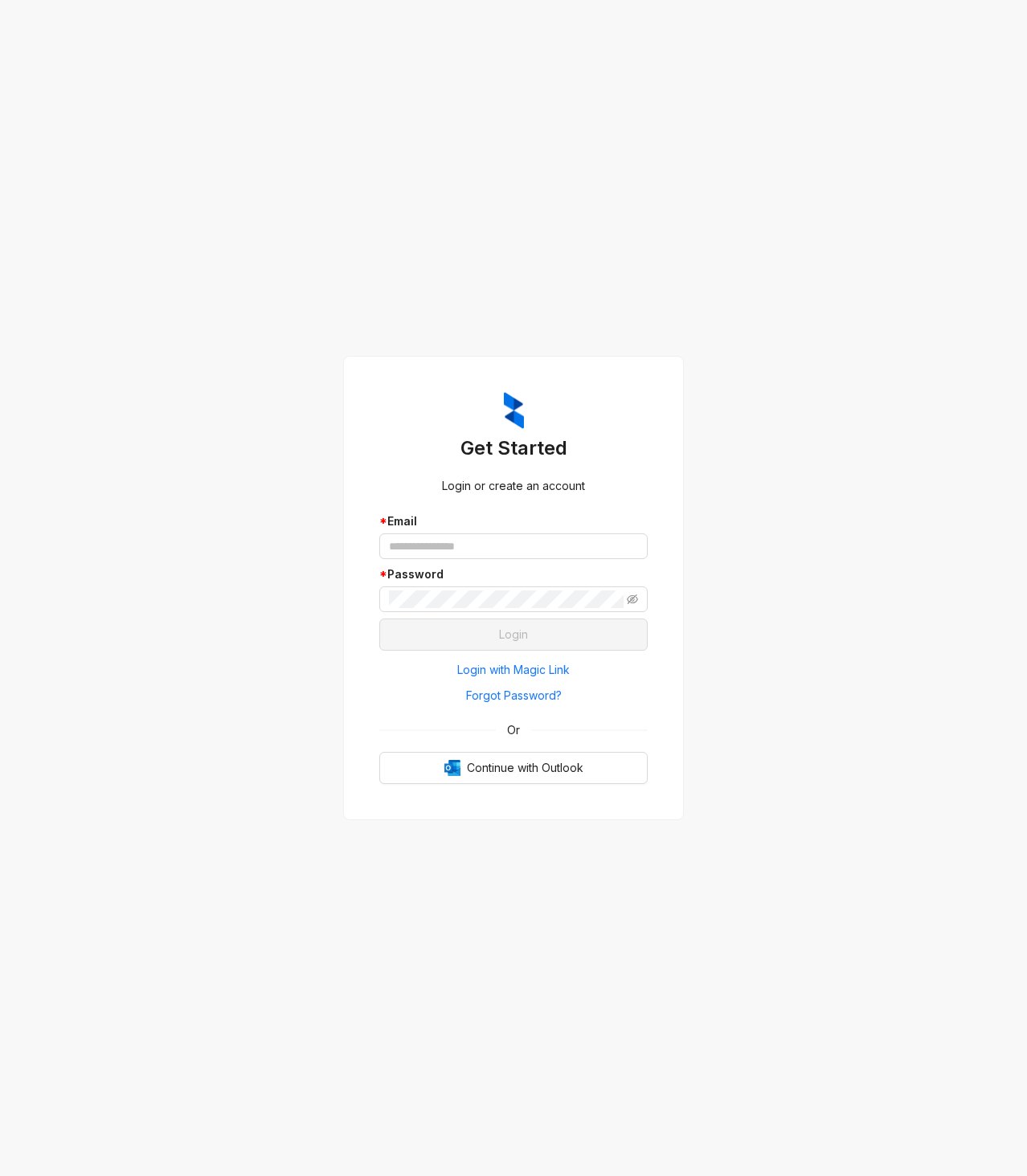 The height and width of the screenshot is (1176, 1027). Describe the element at coordinates (514, 521) in the screenshot. I see `div: Email` at that location.